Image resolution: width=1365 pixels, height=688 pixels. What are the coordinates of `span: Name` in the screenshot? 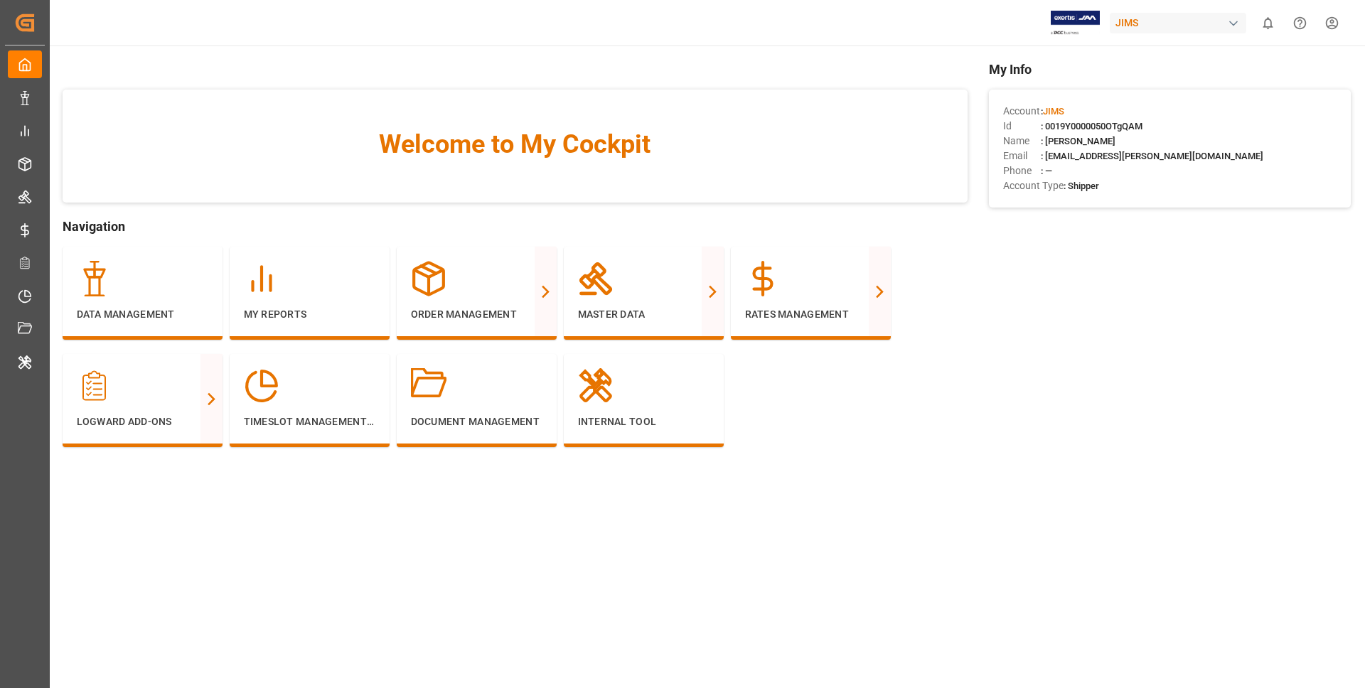 It's located at (1022, 141).